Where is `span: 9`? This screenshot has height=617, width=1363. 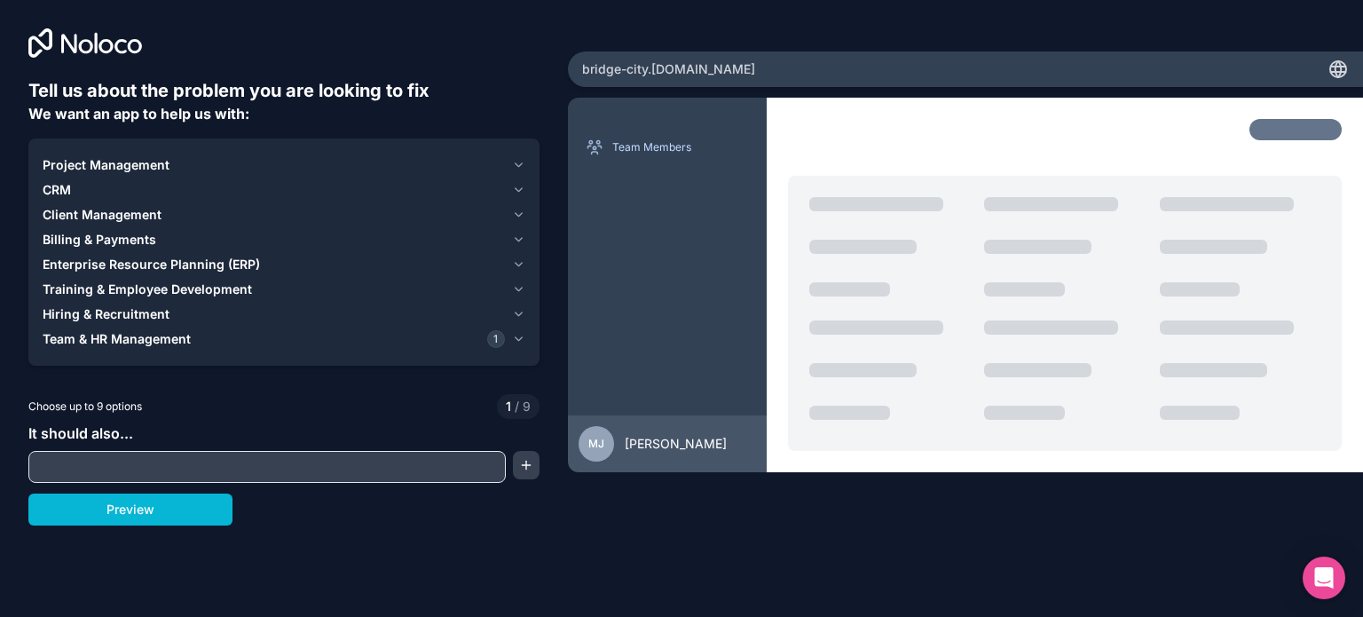 span: 9 is located at coordinates (521, 407).